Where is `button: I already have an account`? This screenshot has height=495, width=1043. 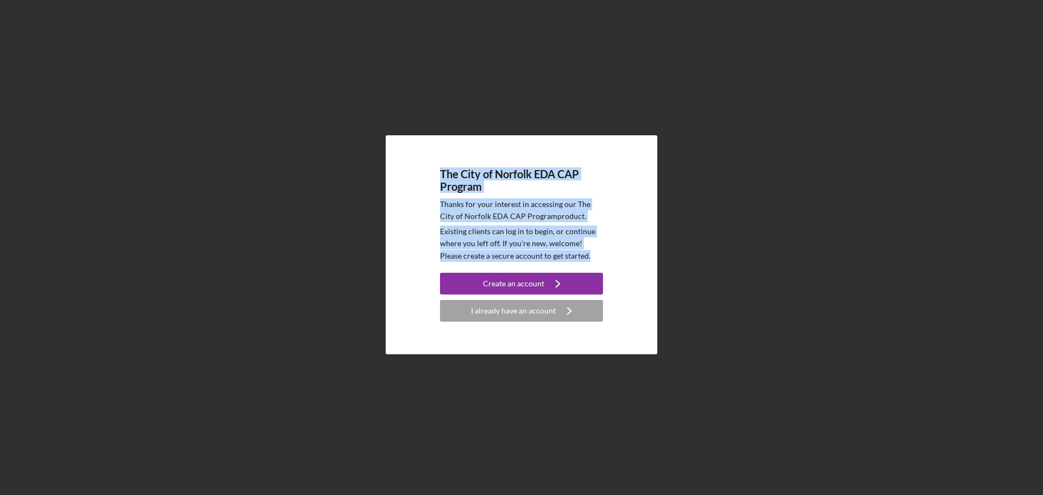
button: I already have an account is located at coordinates (521, 311).